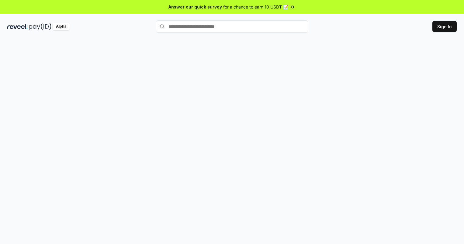 Image resolution: width=464 pixels, height=244 pixels. I want to click on img: pay_id, so click(40, 26).